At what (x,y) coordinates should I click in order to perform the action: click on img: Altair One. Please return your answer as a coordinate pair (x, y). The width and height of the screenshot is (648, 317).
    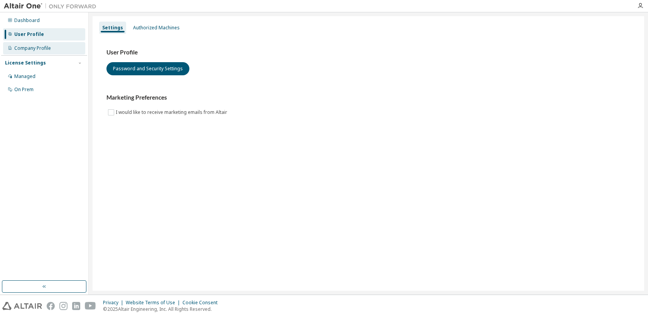
    Looking at the image, I should click on (52, 6).